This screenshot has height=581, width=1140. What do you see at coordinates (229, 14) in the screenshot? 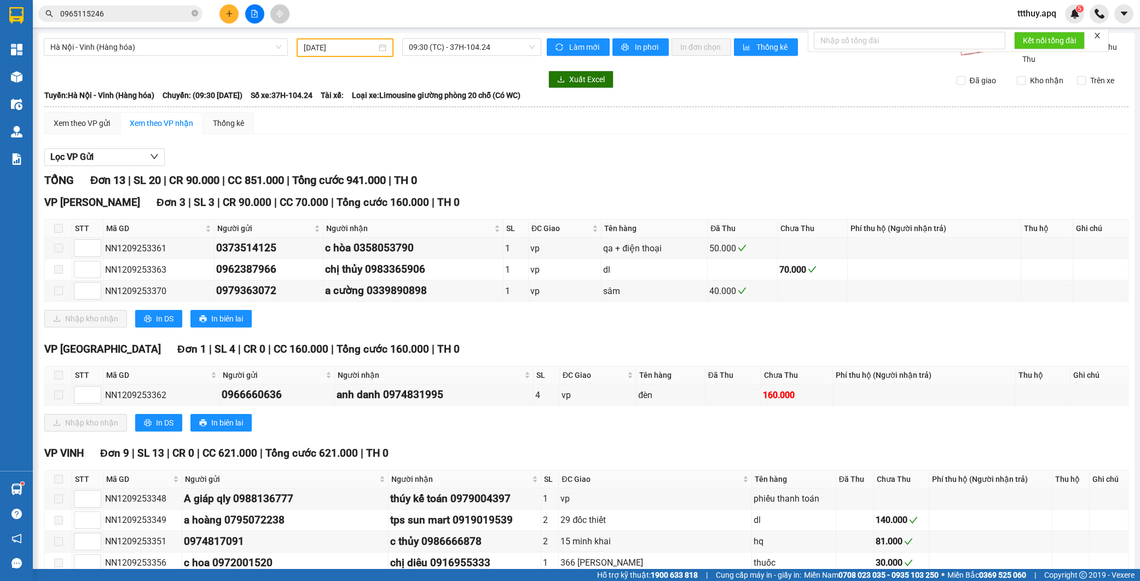
I see `span: plus` at bounding box center [229, 14].